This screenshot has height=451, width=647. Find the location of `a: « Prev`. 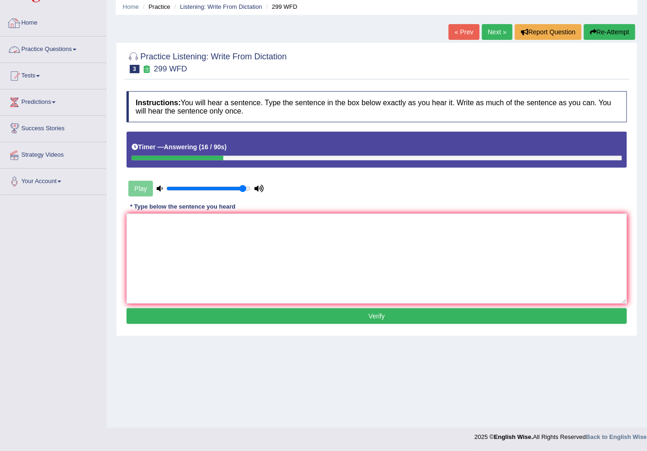

a: « Prev is located at coordinates (464, 32).